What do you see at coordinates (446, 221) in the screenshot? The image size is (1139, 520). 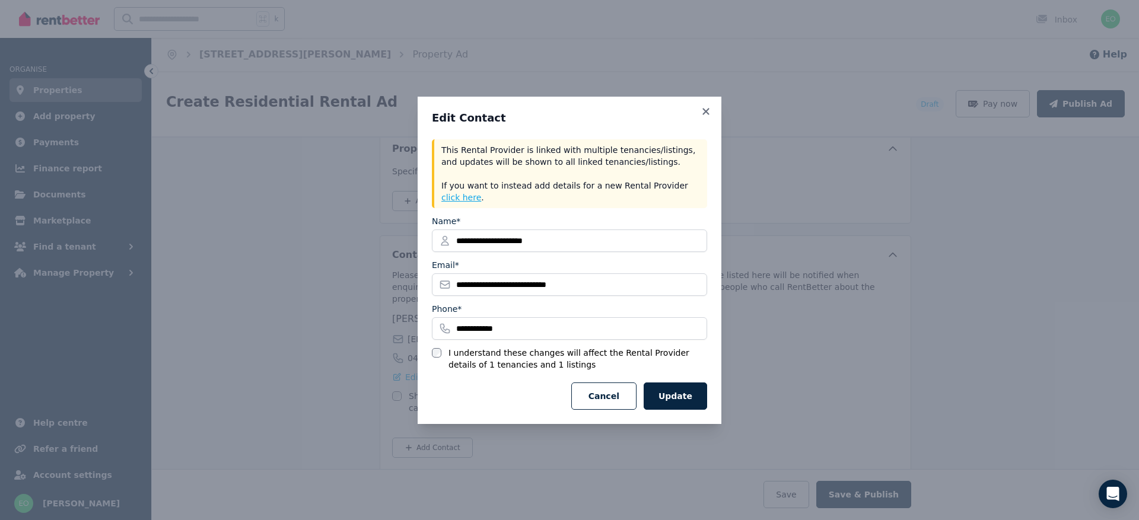 I see `label: Name*` at bounding box center [446, 221].